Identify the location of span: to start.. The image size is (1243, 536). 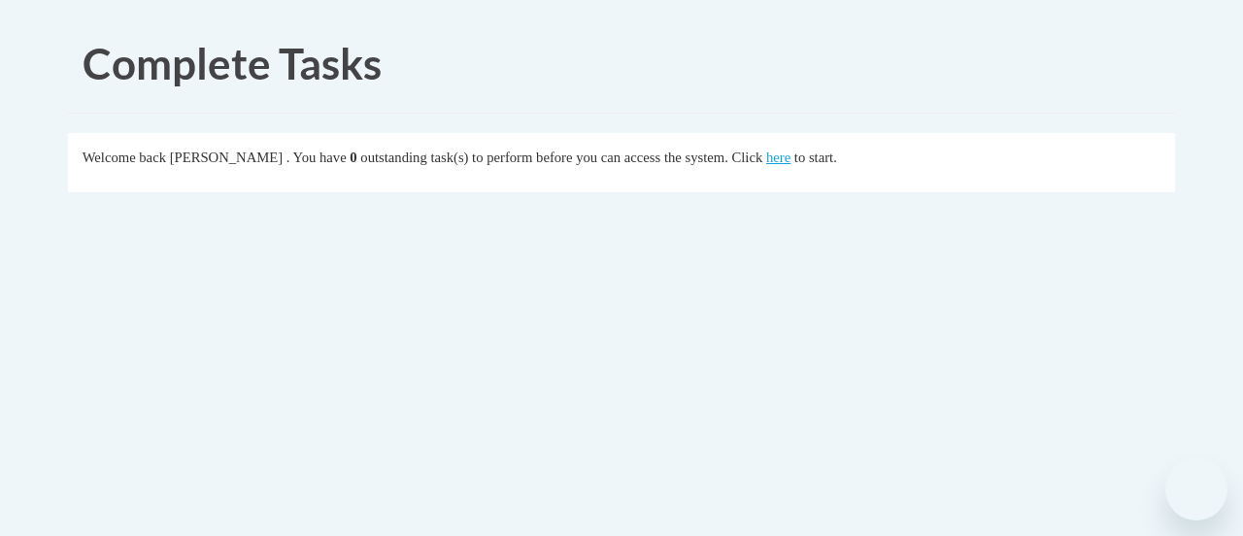
(816, 157).